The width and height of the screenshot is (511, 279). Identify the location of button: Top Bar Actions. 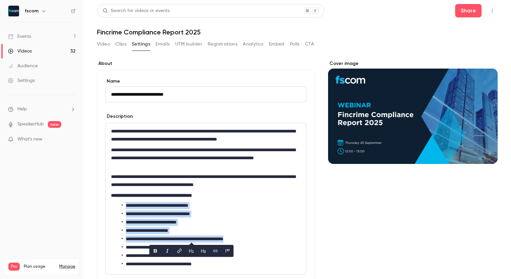
(492, 11).